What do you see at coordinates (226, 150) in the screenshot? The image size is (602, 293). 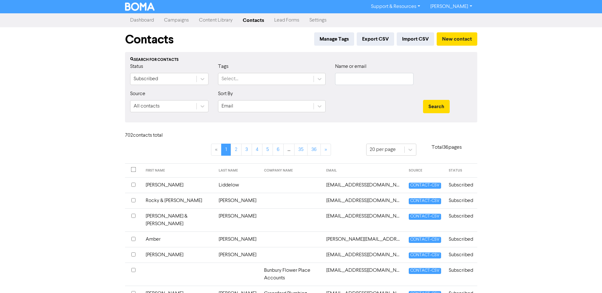 I see `a: Page 1 is your current page` at bounding box center [226, 150].